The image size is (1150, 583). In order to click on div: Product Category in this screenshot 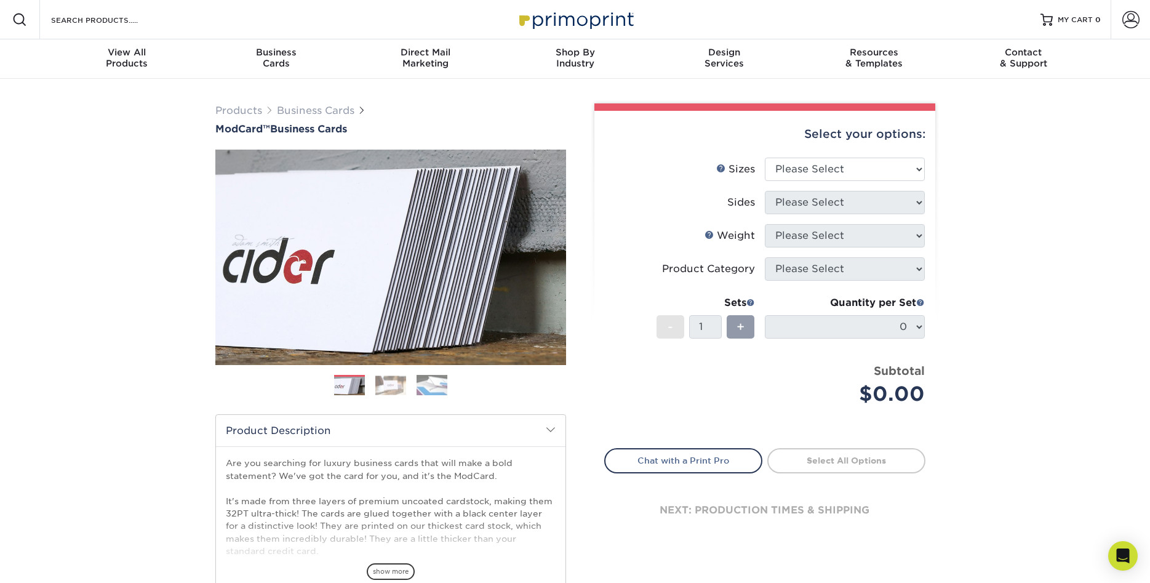, I will do `click(708, 269)`.